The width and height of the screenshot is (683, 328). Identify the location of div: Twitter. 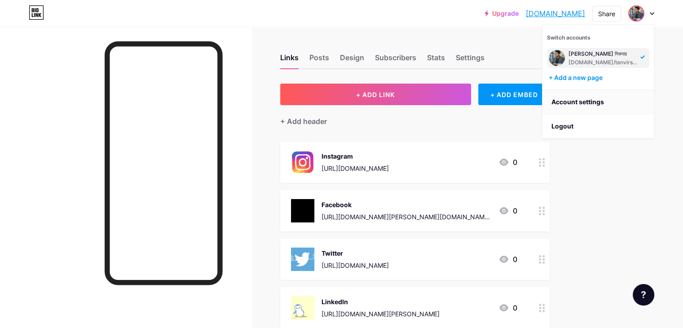
(355, 253).